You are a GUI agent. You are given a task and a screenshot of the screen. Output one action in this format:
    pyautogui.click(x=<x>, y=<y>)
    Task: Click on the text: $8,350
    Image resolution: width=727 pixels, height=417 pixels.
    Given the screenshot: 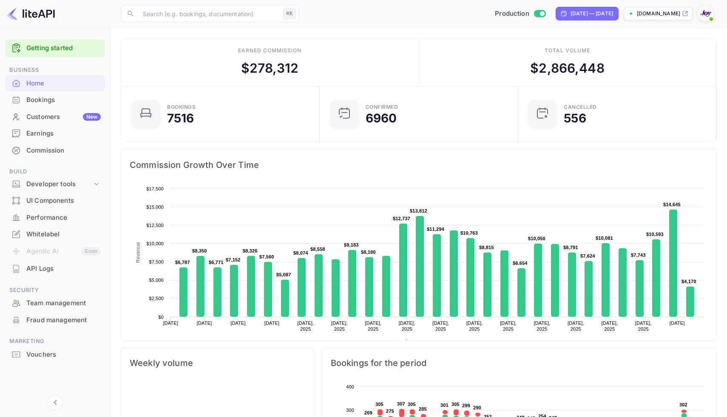 What is the action you would take?
    pyautogui.click(x=199, y=251)
    